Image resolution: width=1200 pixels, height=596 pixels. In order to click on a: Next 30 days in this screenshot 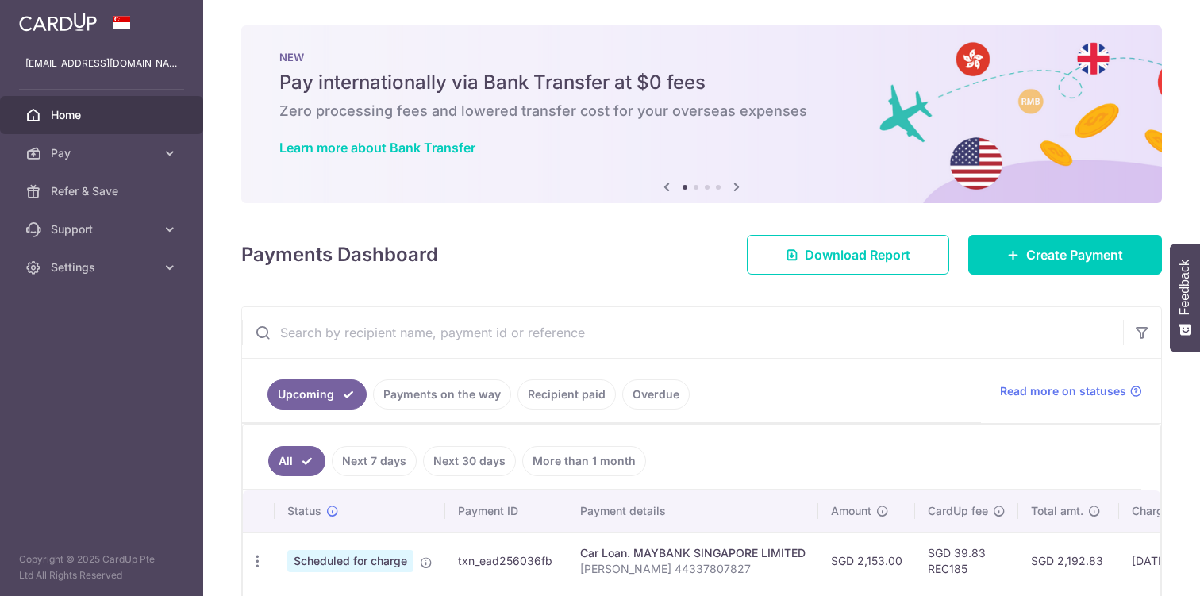, I will do `click(469, 461)`.